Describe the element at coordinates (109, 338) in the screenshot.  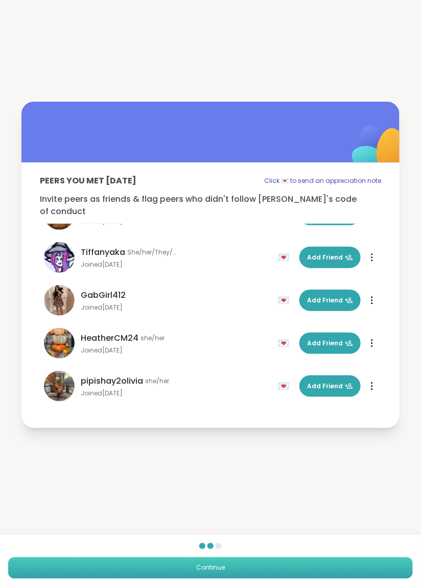
I see `span: HeatherCM24` at that location.